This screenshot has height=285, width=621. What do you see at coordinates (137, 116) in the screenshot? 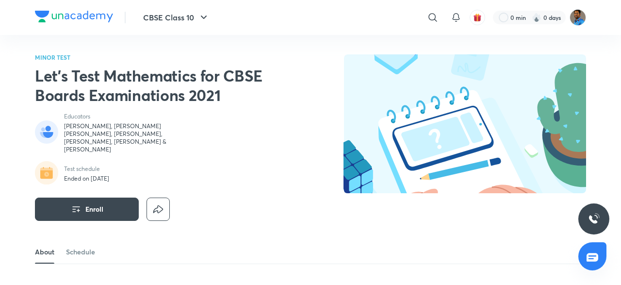
I see `p: Educators` at bounding box center [137, 116].